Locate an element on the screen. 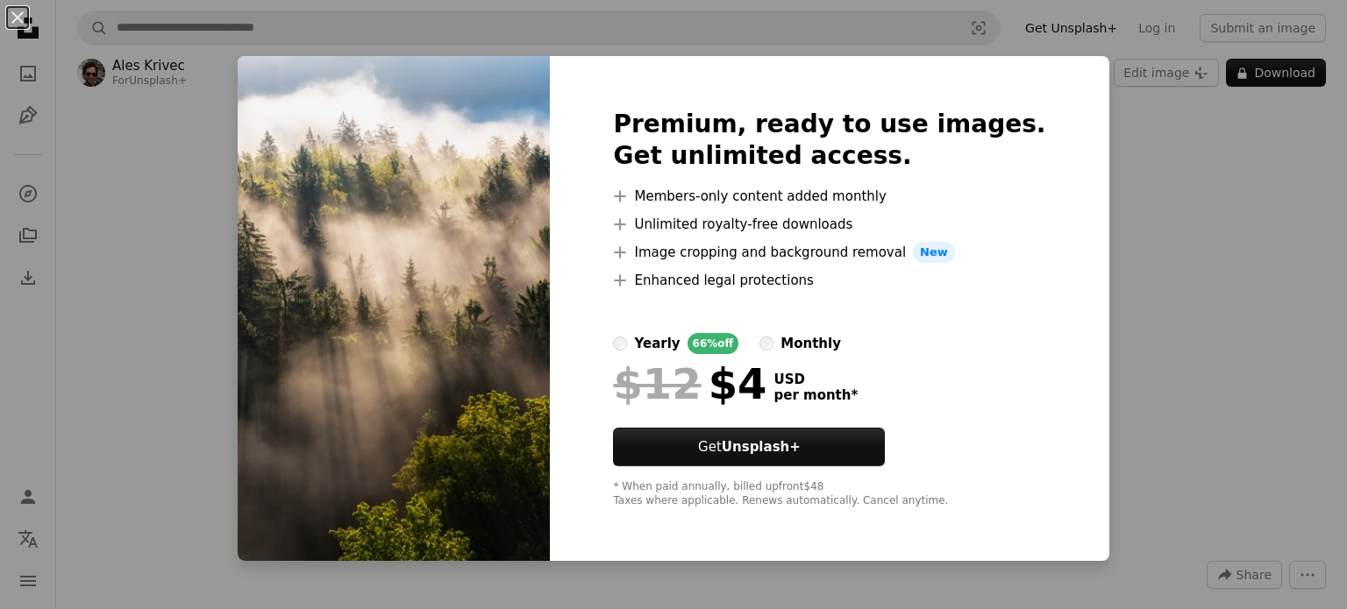 The width and height of the screenshot is (1347, 609). strong: Unsplash+ is located at coordinates (761, 447).